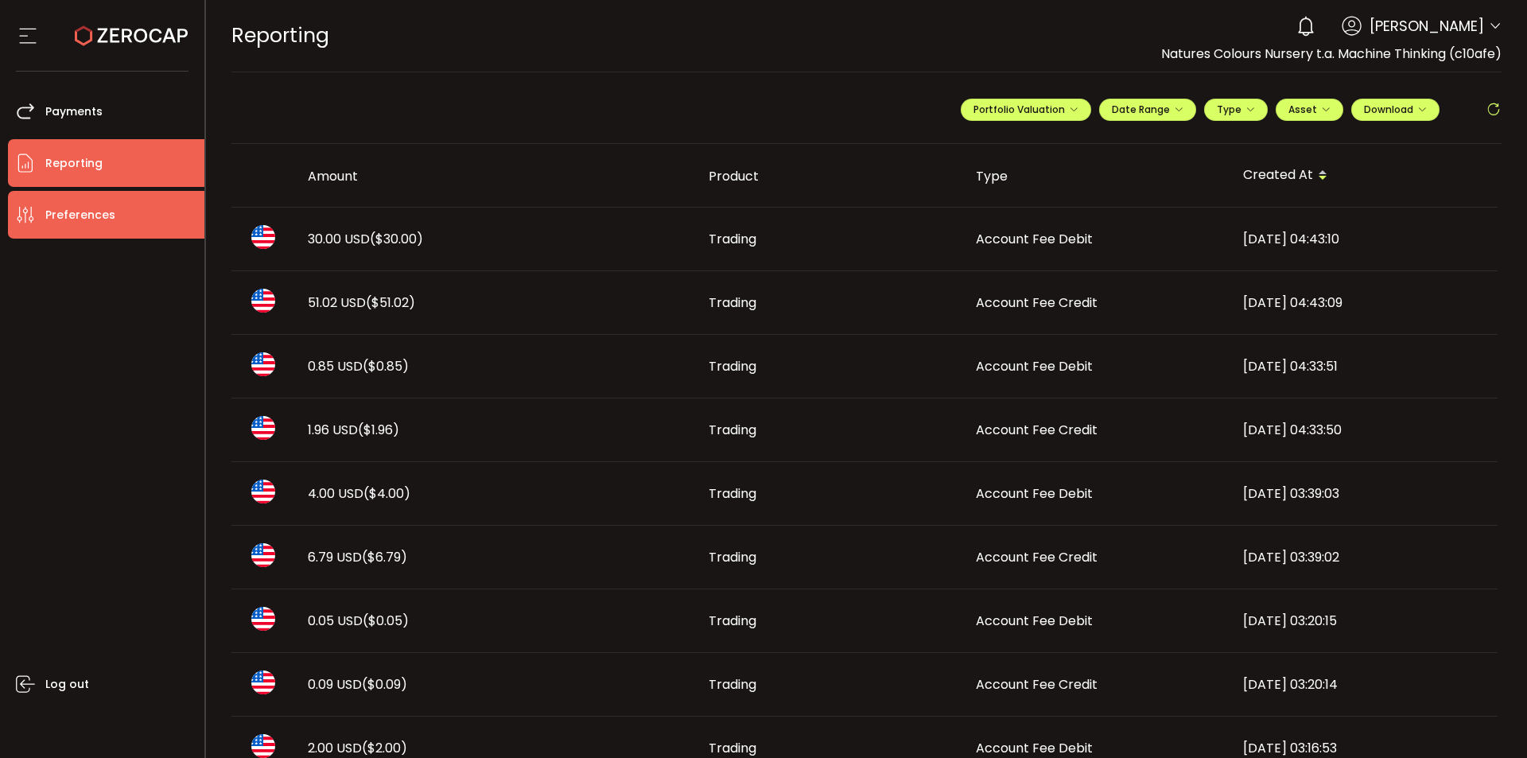 The height and width of the screenshot is (758, 1527). What do you see at coordinates (358, 620) in the screenshot?
I see `span: 0.05 USD` at bounding box center [358, 620].